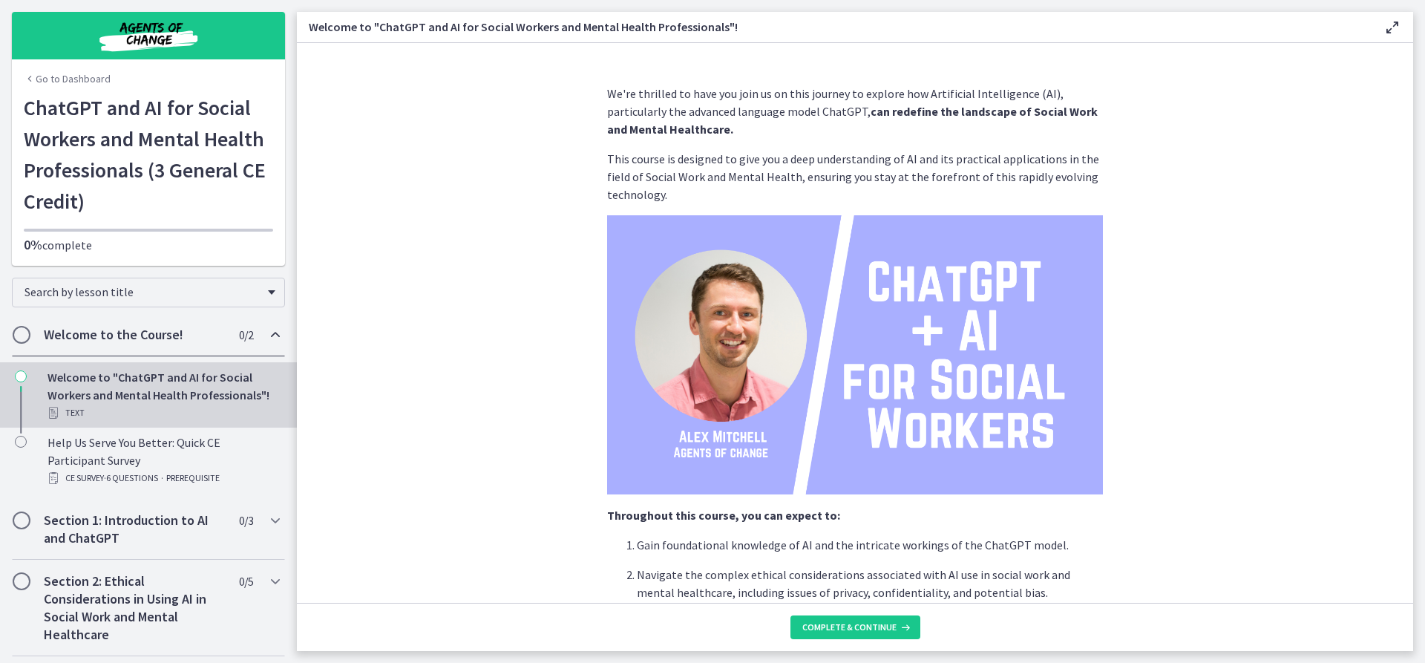  I want to click on p: Gain foundational knowledge of AI and the intricate workings of the ChatGPT model., so click(870, 545).